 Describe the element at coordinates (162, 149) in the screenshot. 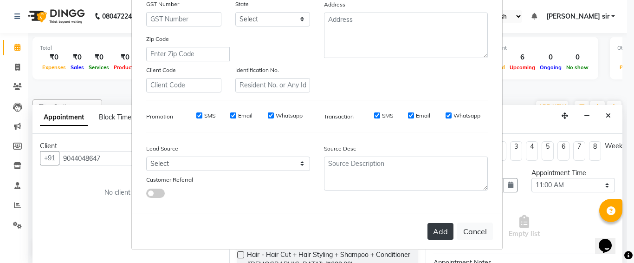

I see `label: Lead Source` at that location.